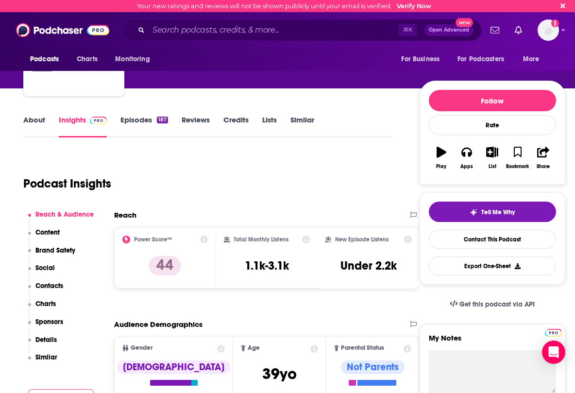  I want to click on button: Charts, so click(42, 308).